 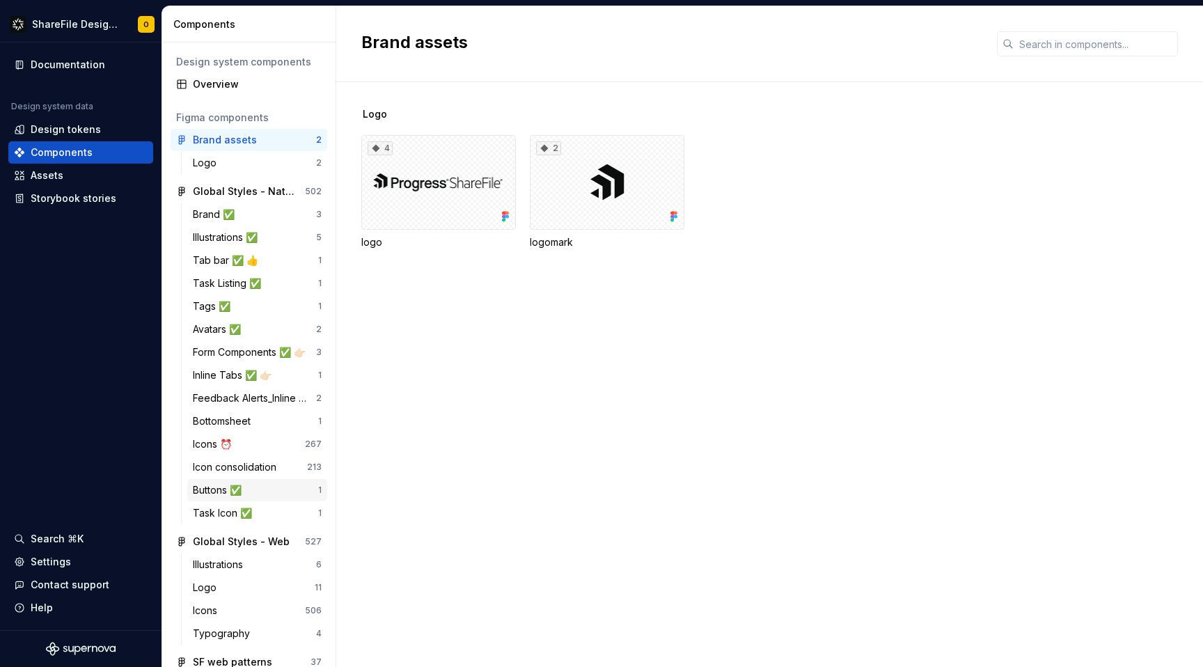 I want to click on div: 213, so click(x=314, y=467).